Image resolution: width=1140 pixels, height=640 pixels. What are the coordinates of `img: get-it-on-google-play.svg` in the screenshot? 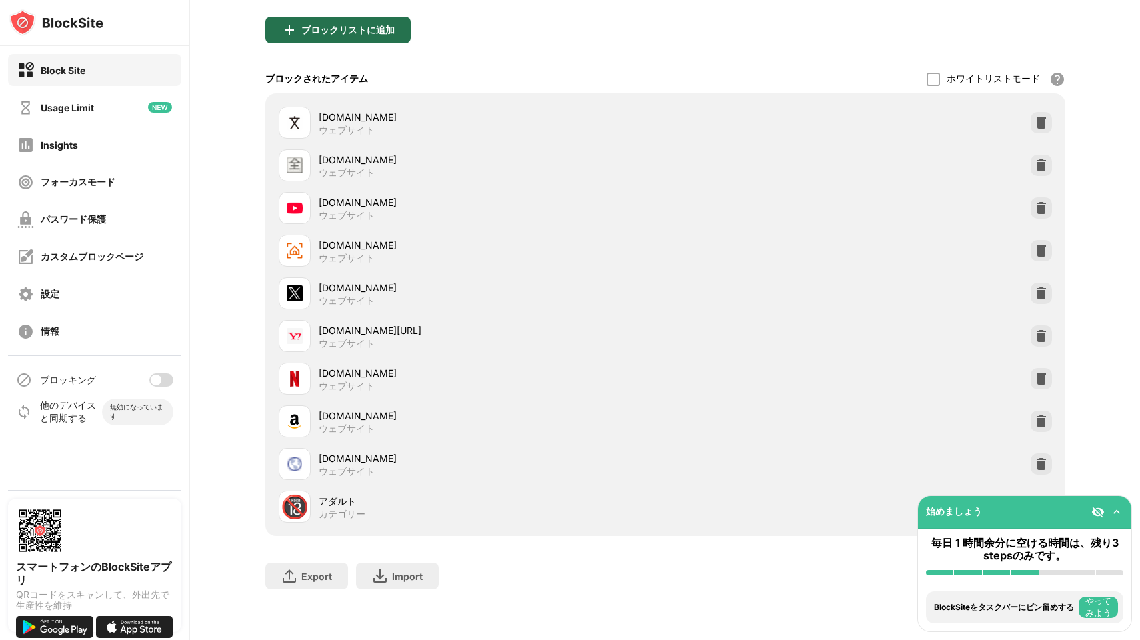 It's located at (55, 627).